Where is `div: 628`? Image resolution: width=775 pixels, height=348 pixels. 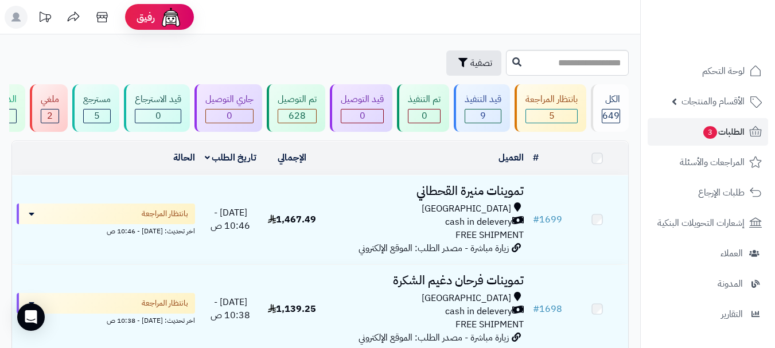 div: 628 is located at coordinates (297, 116).